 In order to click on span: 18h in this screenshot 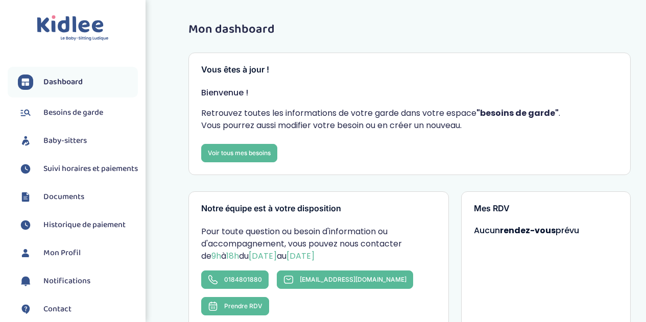, I will do `click(232, 256)`.